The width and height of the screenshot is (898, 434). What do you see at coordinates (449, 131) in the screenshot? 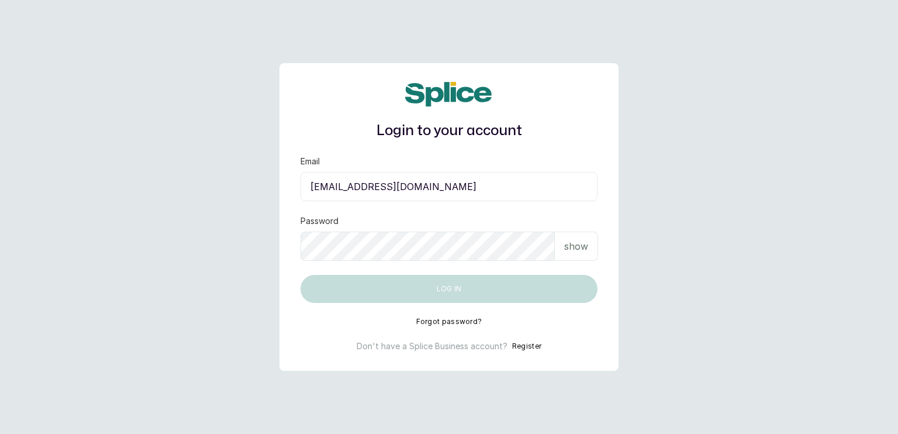
I see `h1: Login to your account` at bounding box center [449, 131].